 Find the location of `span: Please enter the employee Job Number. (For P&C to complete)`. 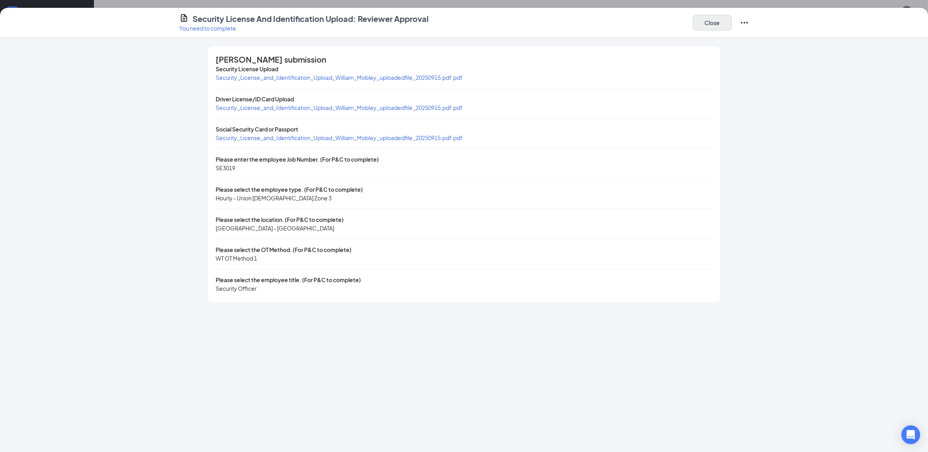

span: Please enter the employee Job Number. (For P&C to complete) is located at coordinates (297, 159).